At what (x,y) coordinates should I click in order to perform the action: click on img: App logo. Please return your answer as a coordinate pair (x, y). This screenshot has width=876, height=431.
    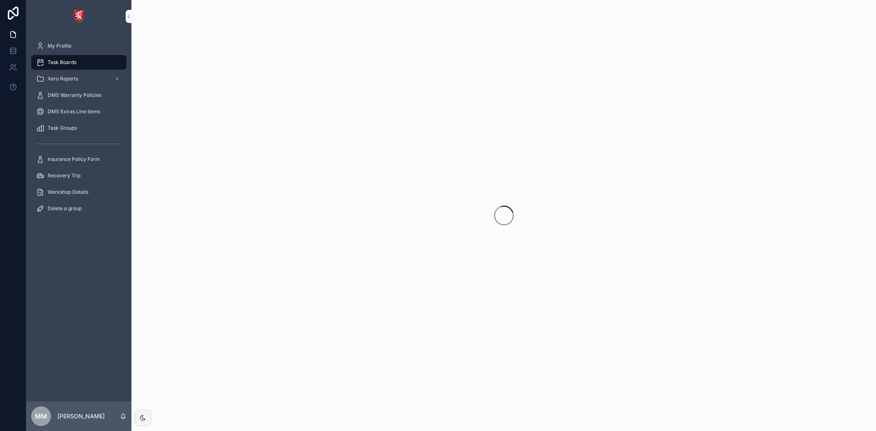
    Looking at the image, I should click on (79, 16).